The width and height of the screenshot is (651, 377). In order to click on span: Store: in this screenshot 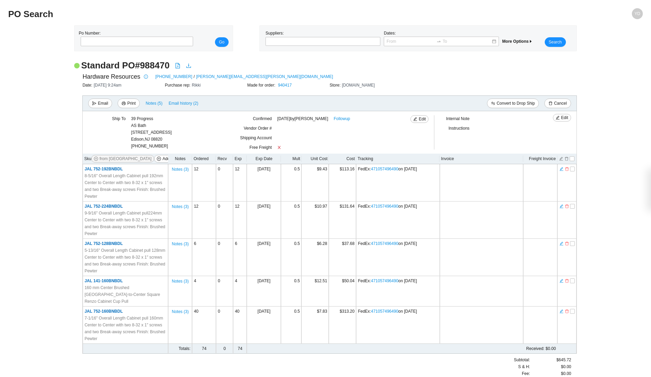, I will do `click(336, 85)`.